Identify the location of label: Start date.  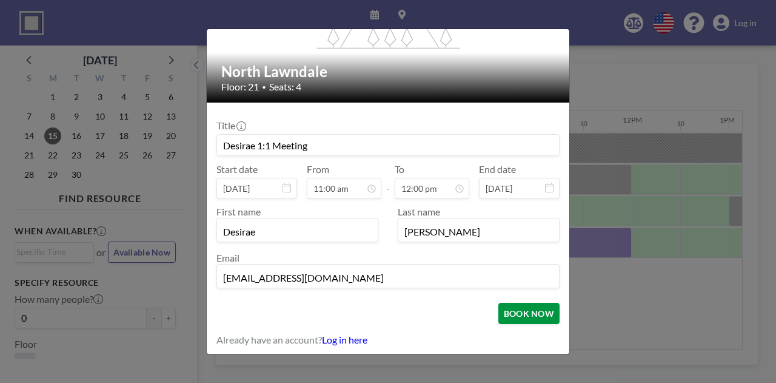
(237, 169).